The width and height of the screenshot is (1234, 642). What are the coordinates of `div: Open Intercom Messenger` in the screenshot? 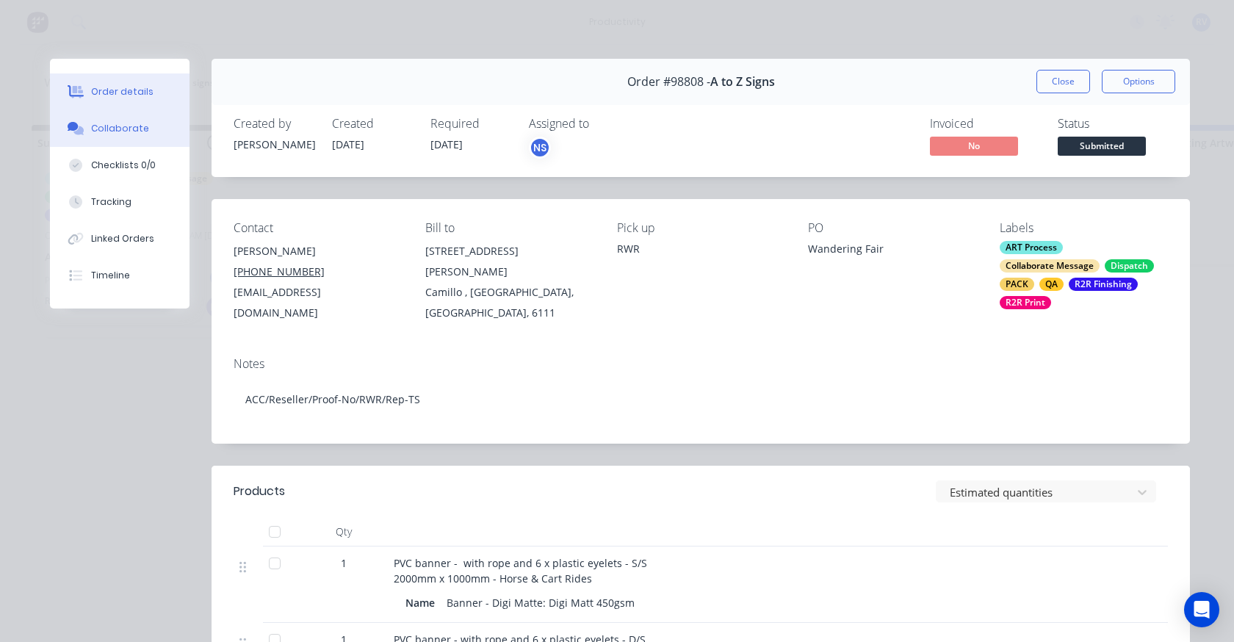 It's located at (1201, 610).